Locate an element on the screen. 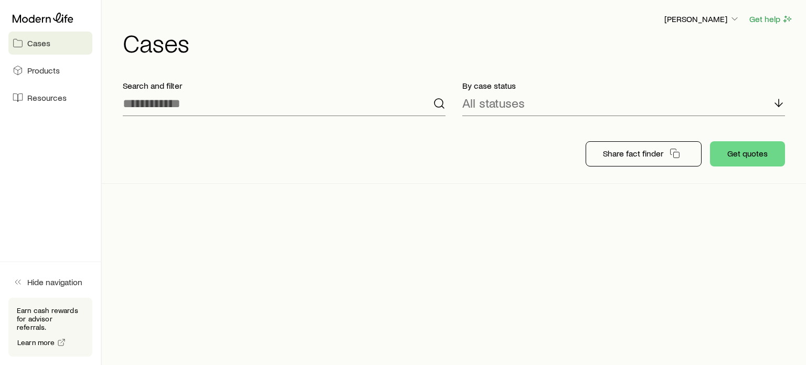 The height and width of the screenshot is (365, 806). span: Resources is located at coordinates (47, 98).